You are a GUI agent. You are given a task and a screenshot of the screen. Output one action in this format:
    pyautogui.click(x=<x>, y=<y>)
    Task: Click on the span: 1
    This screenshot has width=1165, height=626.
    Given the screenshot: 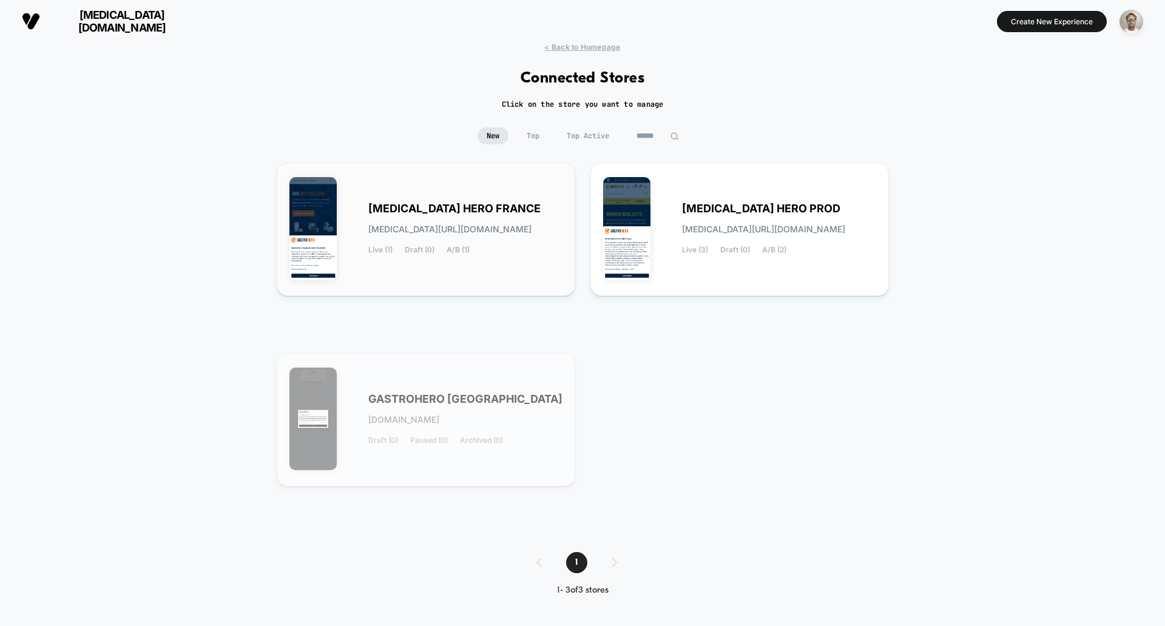 What is the action you would take?
    pyautogui.click(x=577, y=563)
    